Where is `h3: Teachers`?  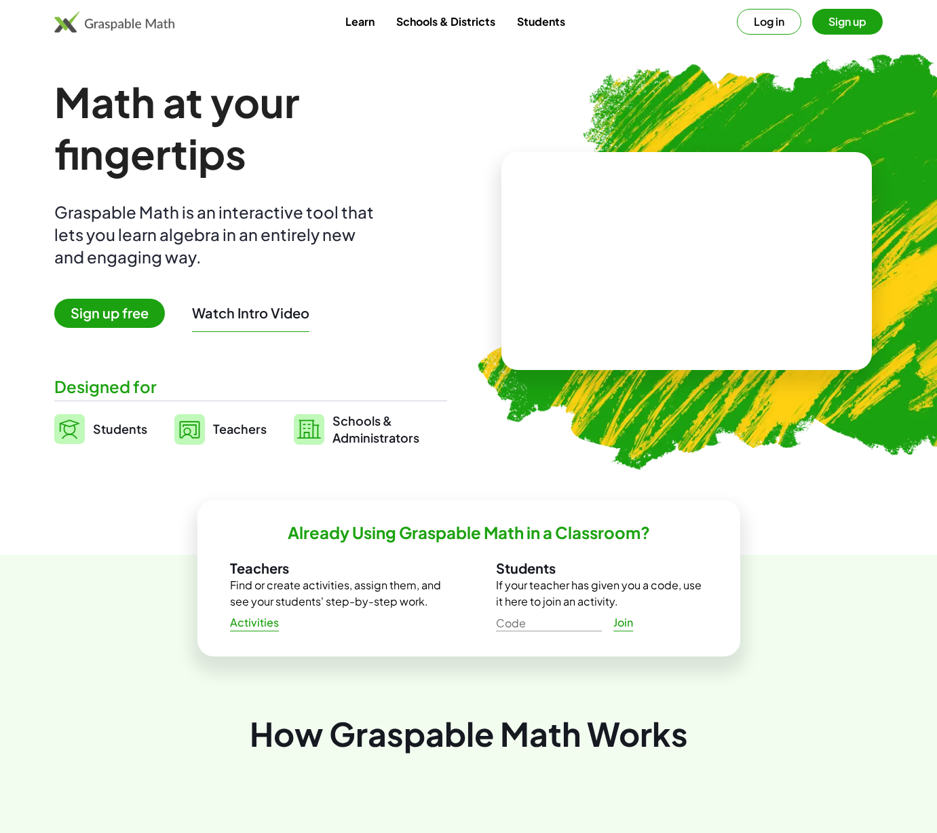 h3: Teachers is located at coordinates (336, 568).